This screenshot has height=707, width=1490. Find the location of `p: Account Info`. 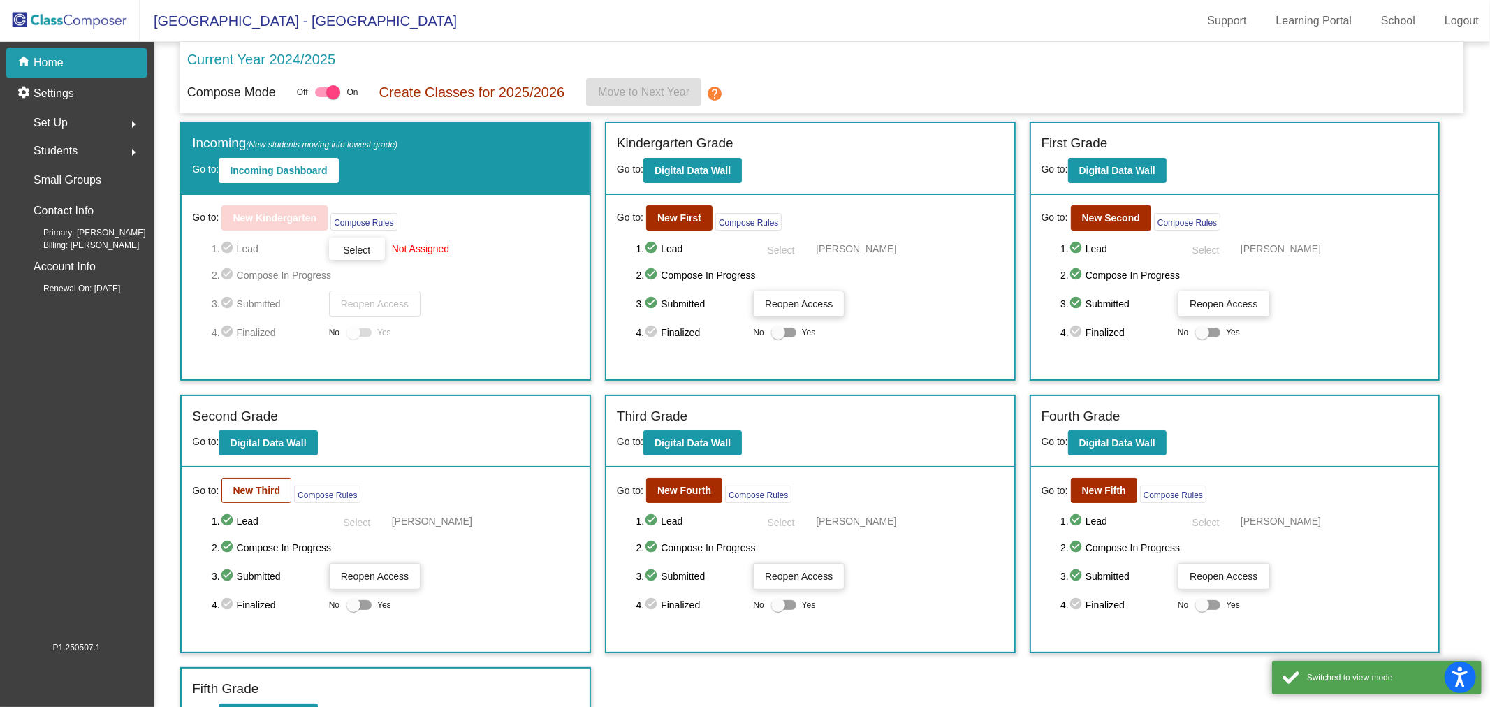

p: Account Info is located at coordinates (64, 267).